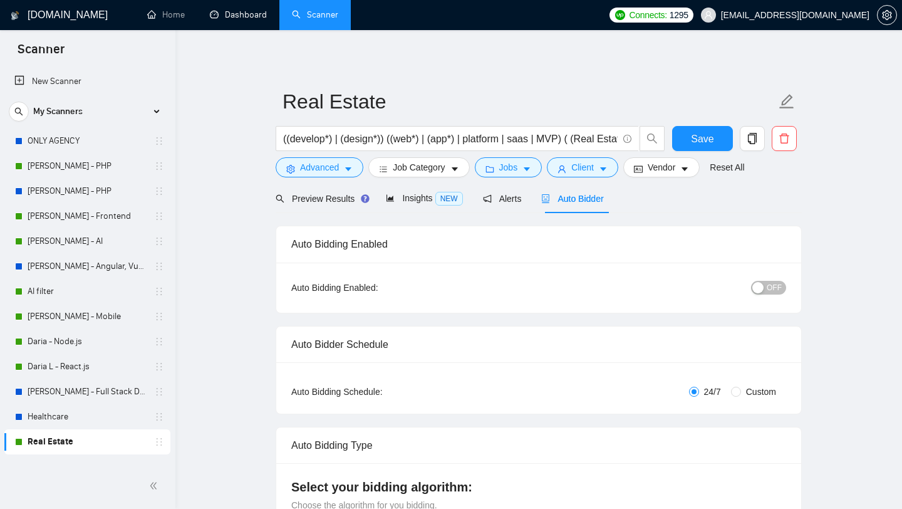 The image size is (902, 509). Describe the element at coordinates (87, 442) in the screenshot. I see `a: Real Estate` at that location.